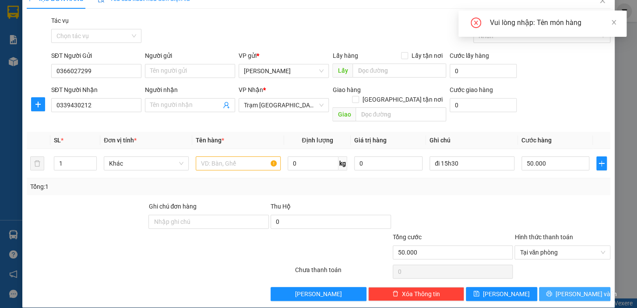 The image size is (637, 308). Describe the element at coordinates (57, 140) in the screenshot. I see `span: SL` at that location.